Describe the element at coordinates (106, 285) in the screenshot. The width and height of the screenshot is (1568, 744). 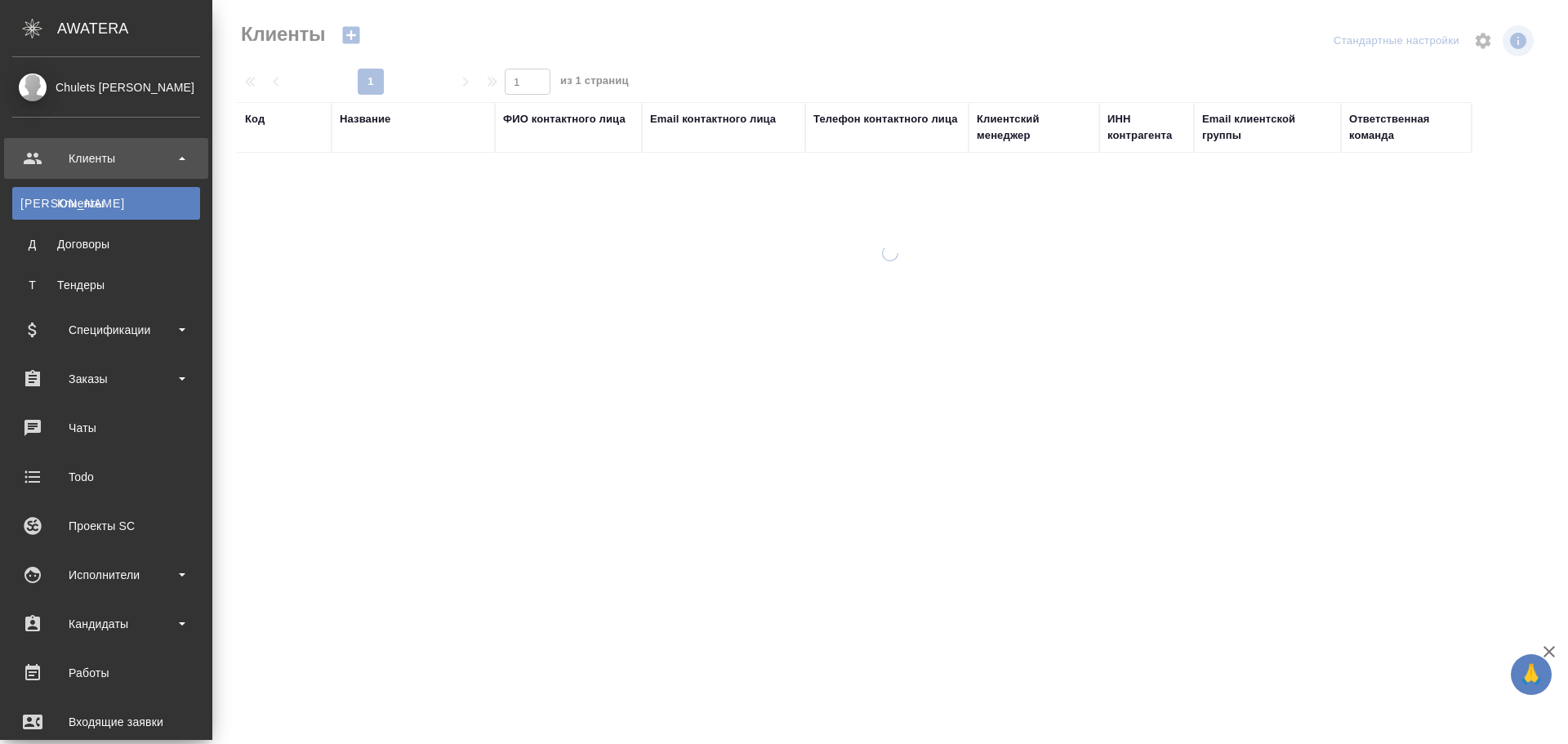
I see `a: ТТендеры` at that location.